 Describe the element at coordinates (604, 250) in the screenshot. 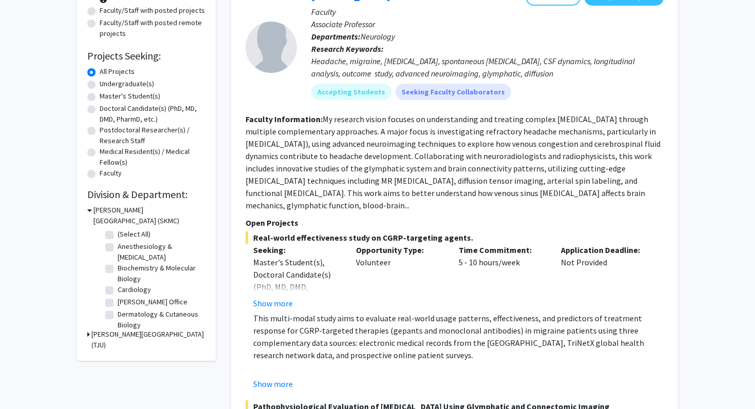

I see `p: Application Deadline:` at that location.